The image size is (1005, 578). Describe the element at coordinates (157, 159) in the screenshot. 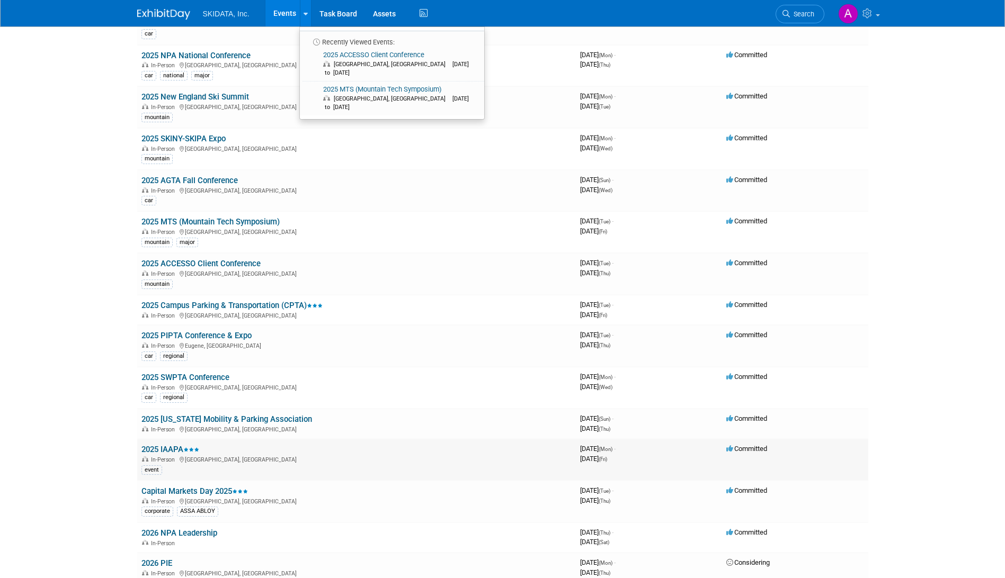

I see `div: mountain` at that location.